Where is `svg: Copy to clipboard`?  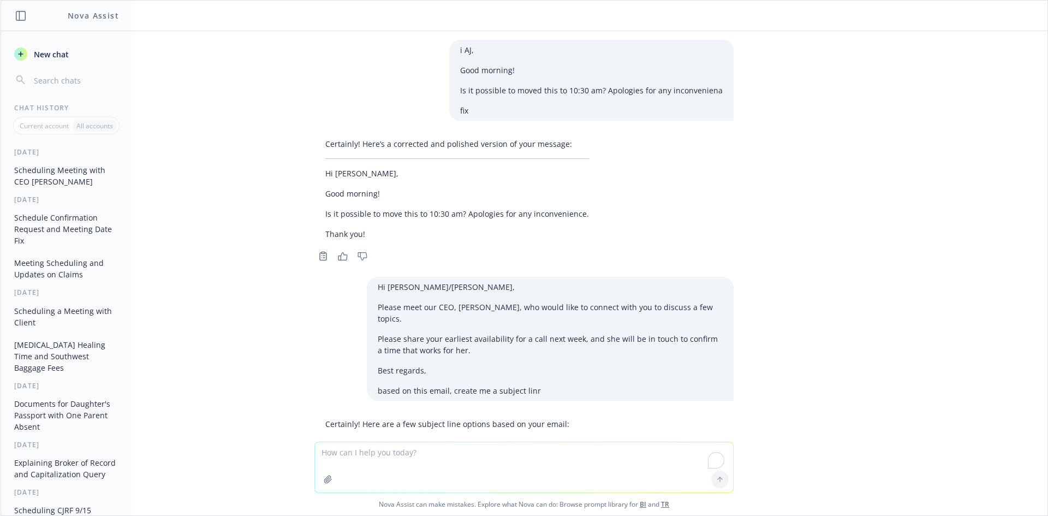 svg: Copy to clipboard is located at coordinates (323, 256).